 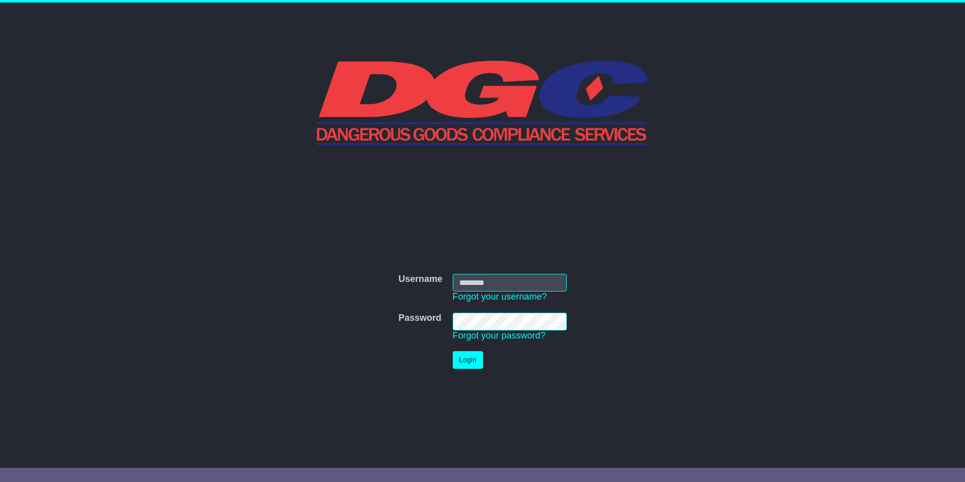 What do you see at coordinates (468, 359) in the screenshot?
I see `button: Login` at bounding box center [468, 359].